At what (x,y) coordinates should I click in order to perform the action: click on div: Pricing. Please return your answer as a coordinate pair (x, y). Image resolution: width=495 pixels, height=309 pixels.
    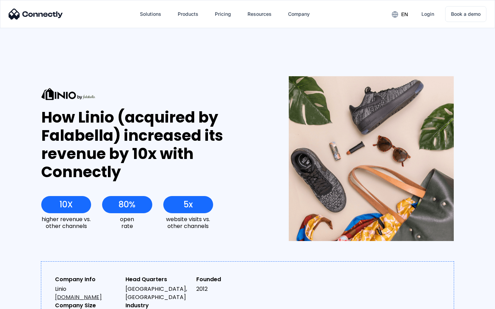
    Looking at the image, I should click on (223, 14).